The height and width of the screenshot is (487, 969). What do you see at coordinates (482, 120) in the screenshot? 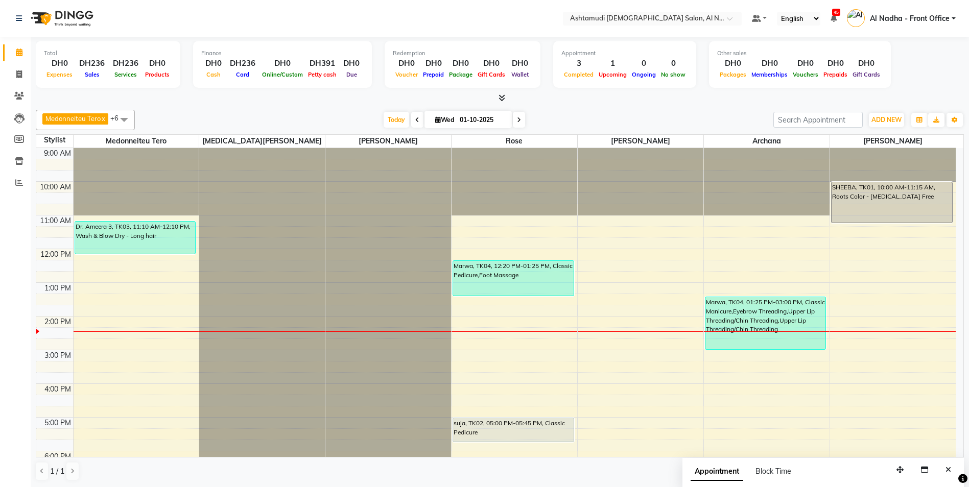
I see `input: 2025-10-01` at bounding box center [482, 120].